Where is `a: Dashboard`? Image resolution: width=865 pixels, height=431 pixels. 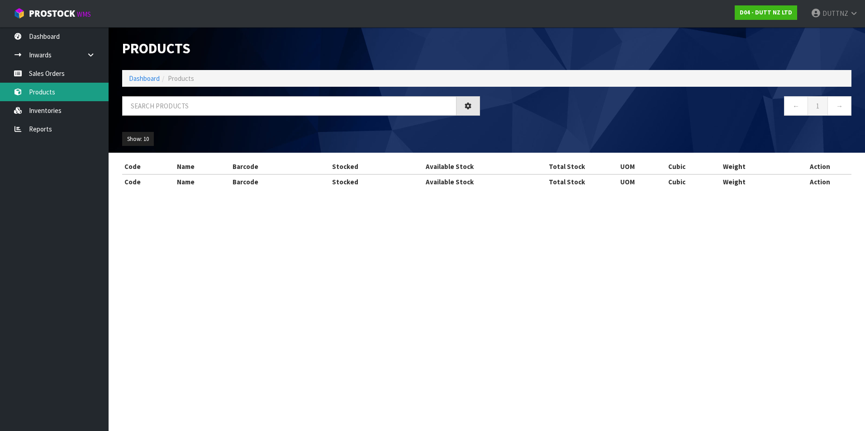 a: Dashboard is located at coordinates (144, 78).